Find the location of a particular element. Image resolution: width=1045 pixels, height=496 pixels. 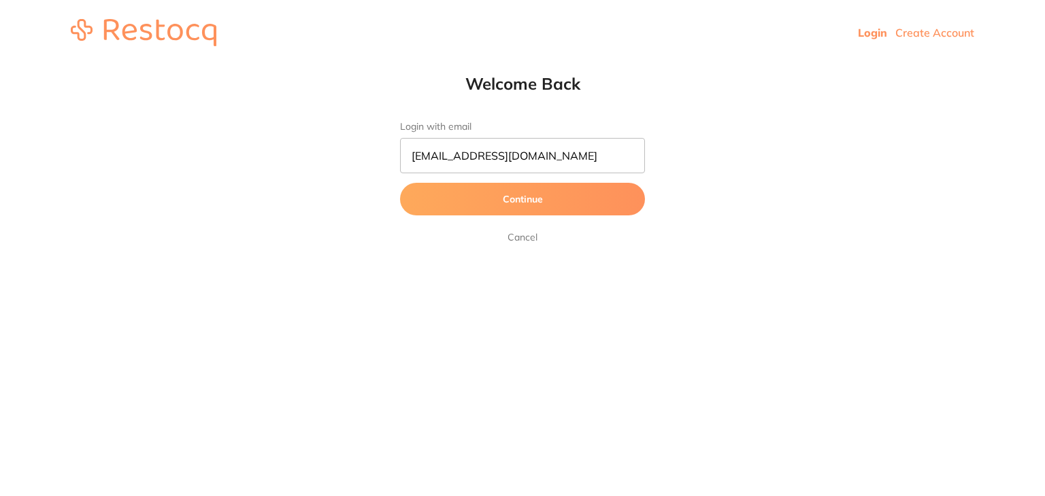

img: restocq_logo.svg is located at coordinates (144, 33).